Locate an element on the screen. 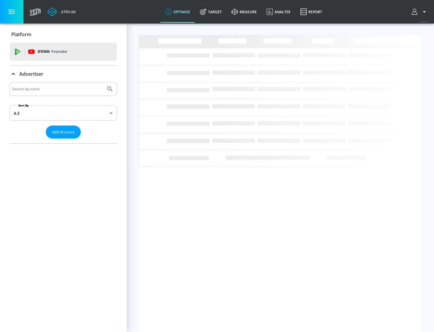 This screenshot has height=332, width=434. div: Atrium is located at coordinates (67, 12).